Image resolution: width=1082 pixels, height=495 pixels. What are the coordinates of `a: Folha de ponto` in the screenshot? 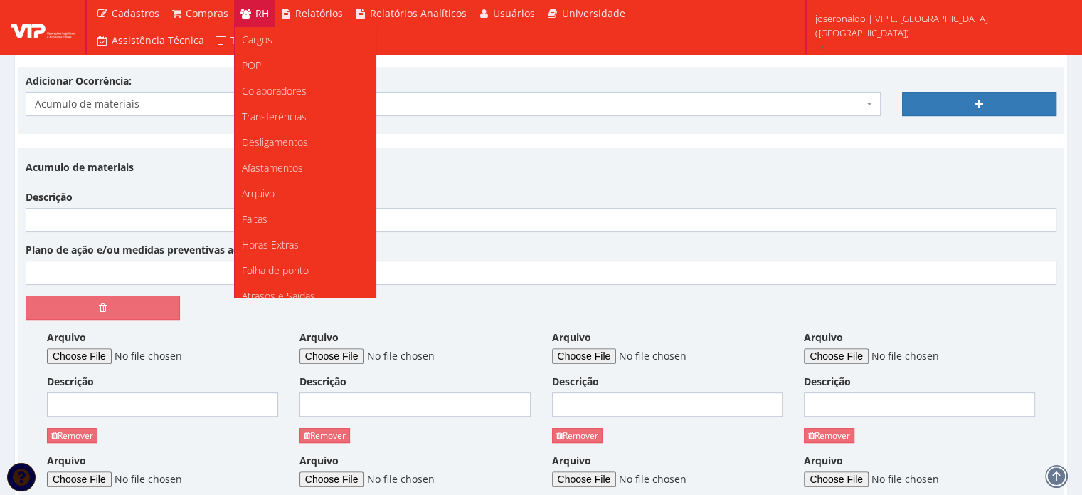 It's located at (305, 270).